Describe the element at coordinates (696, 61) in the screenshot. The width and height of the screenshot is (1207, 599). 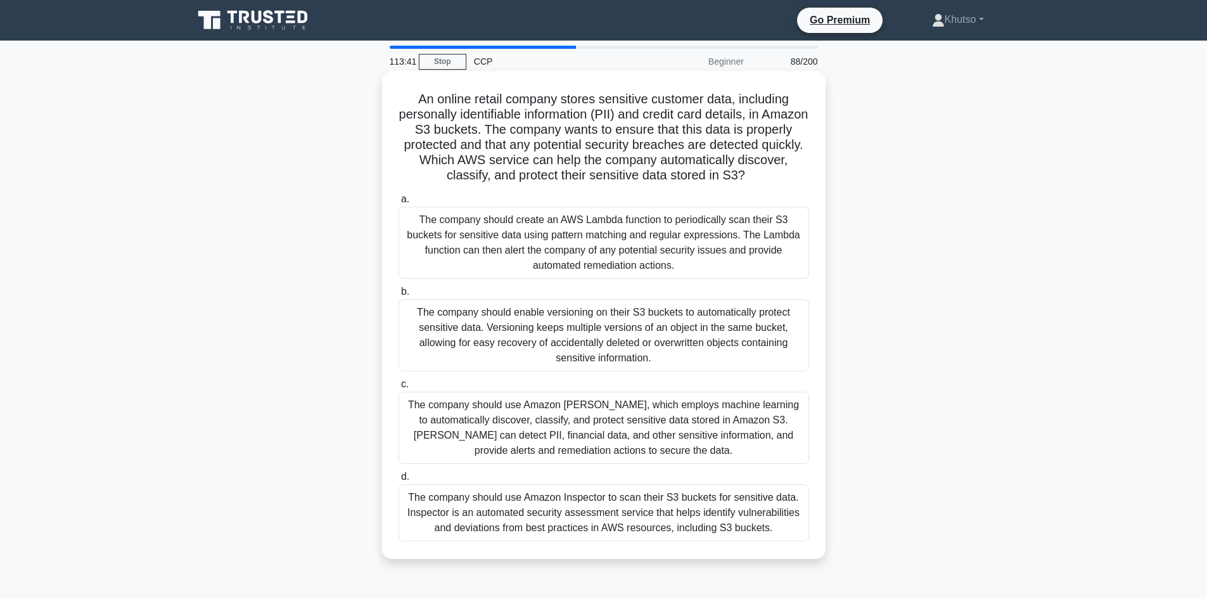
I see `div: Beginner` at that location.